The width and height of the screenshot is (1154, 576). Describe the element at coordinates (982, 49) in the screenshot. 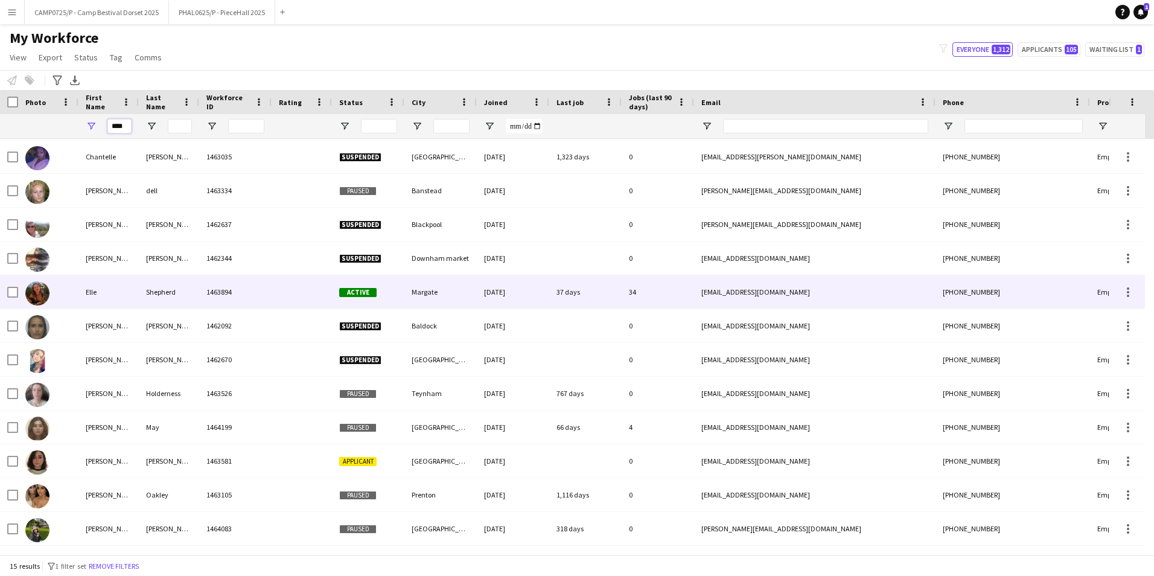

I see `button: Everyone1,312` at that location.